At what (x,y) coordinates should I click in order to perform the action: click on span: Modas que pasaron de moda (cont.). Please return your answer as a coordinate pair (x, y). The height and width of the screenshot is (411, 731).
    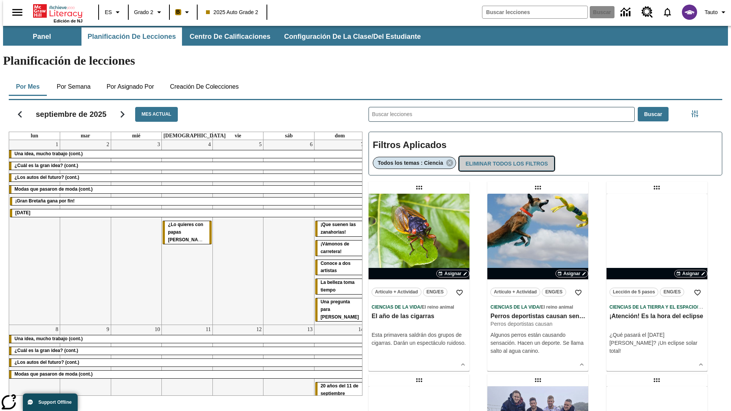
    Looking at the image, I should click on (53, 374).